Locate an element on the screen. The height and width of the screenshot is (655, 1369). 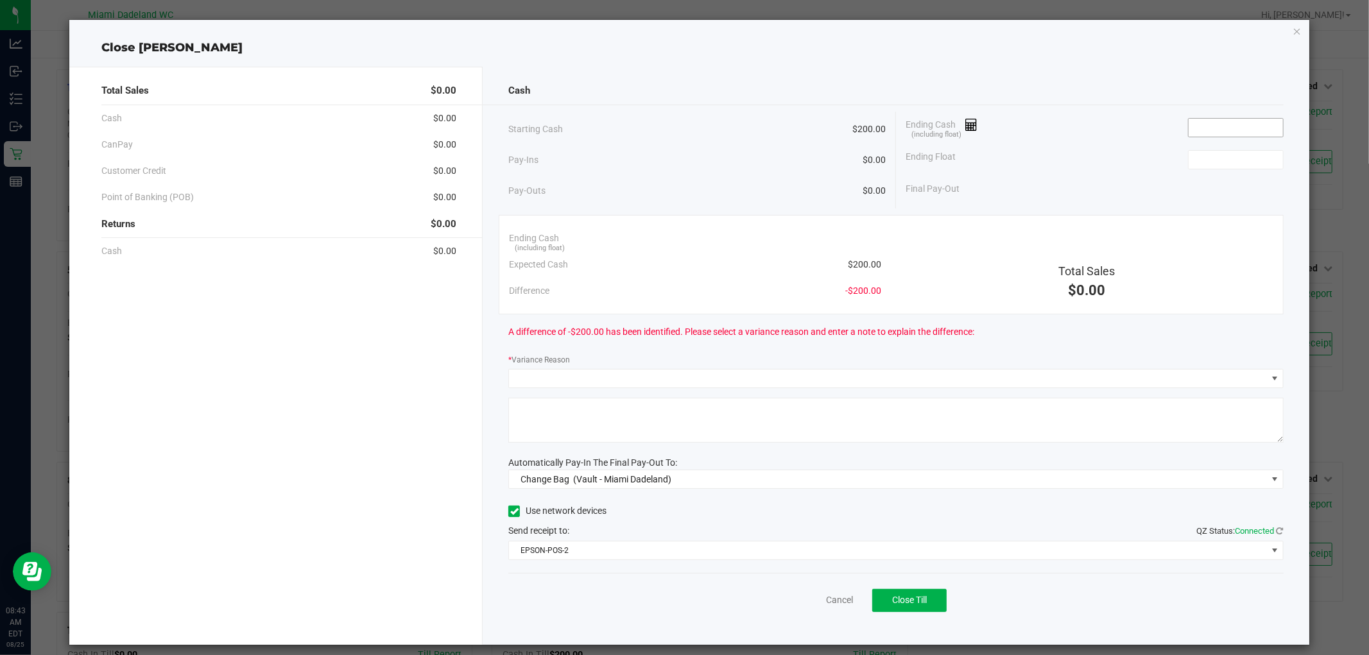
span: EPSON-POS-2 is located at coordinates (888, 551).